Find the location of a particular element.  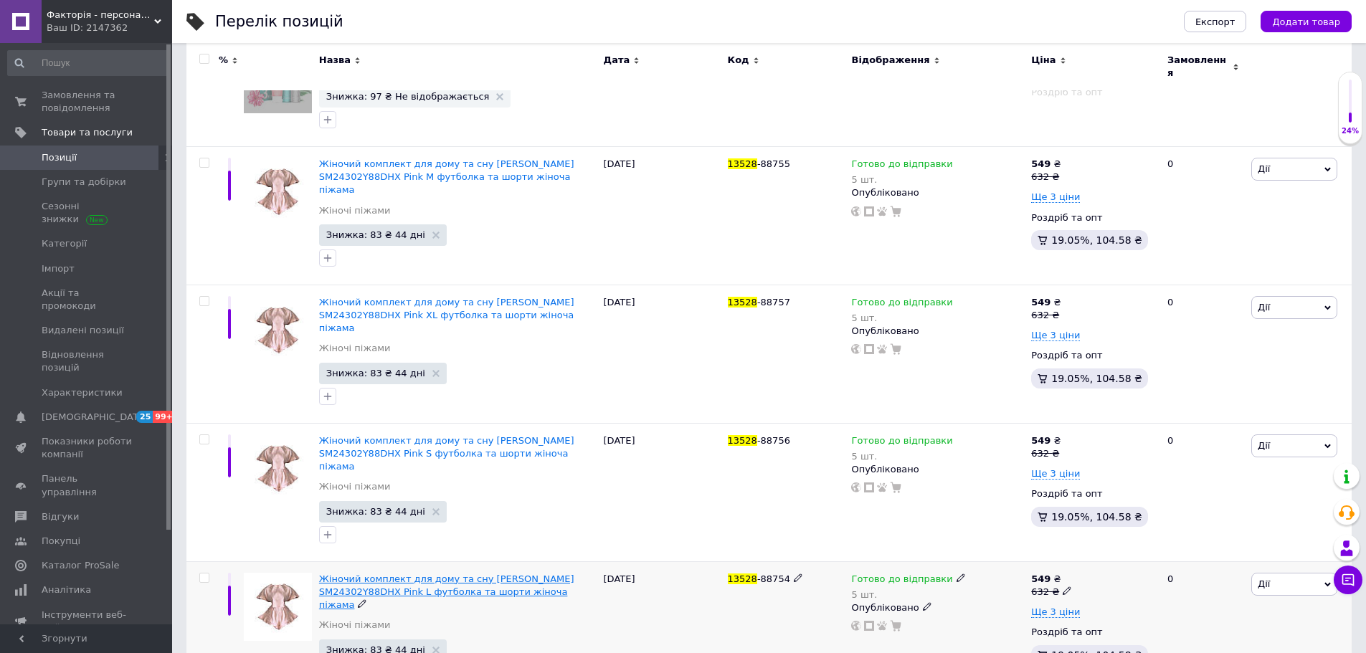

span: -88754 is located at coordinates (774, 579).